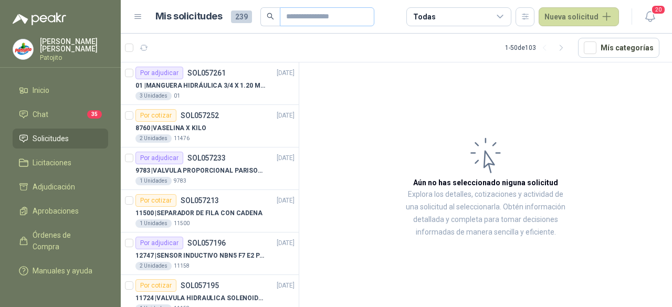  I want to click on button: 20, so click(650, 17).